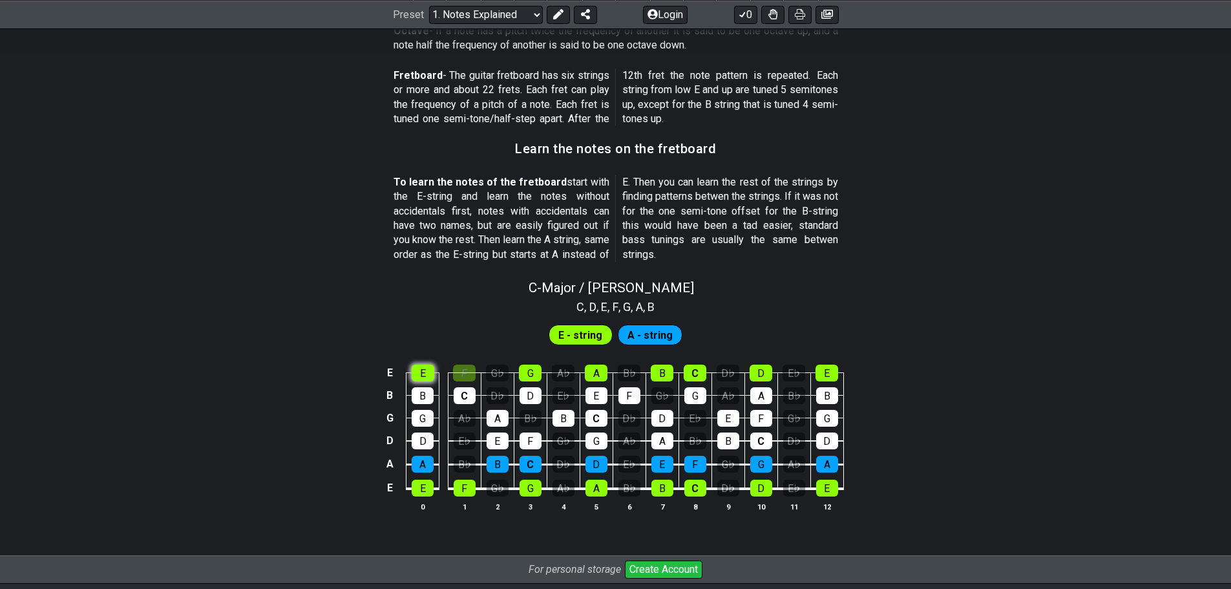 This screenshot has width=1231, height=589. What do you see at coordinates (390, 441) in the screenshot?
I see `td: D` at bounding box center [390, 441].